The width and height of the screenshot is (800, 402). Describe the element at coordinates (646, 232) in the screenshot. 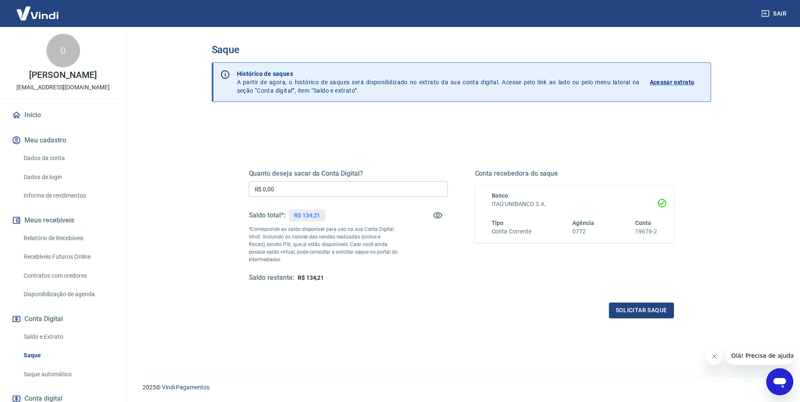

I see `h6: 19676-2` at that location.